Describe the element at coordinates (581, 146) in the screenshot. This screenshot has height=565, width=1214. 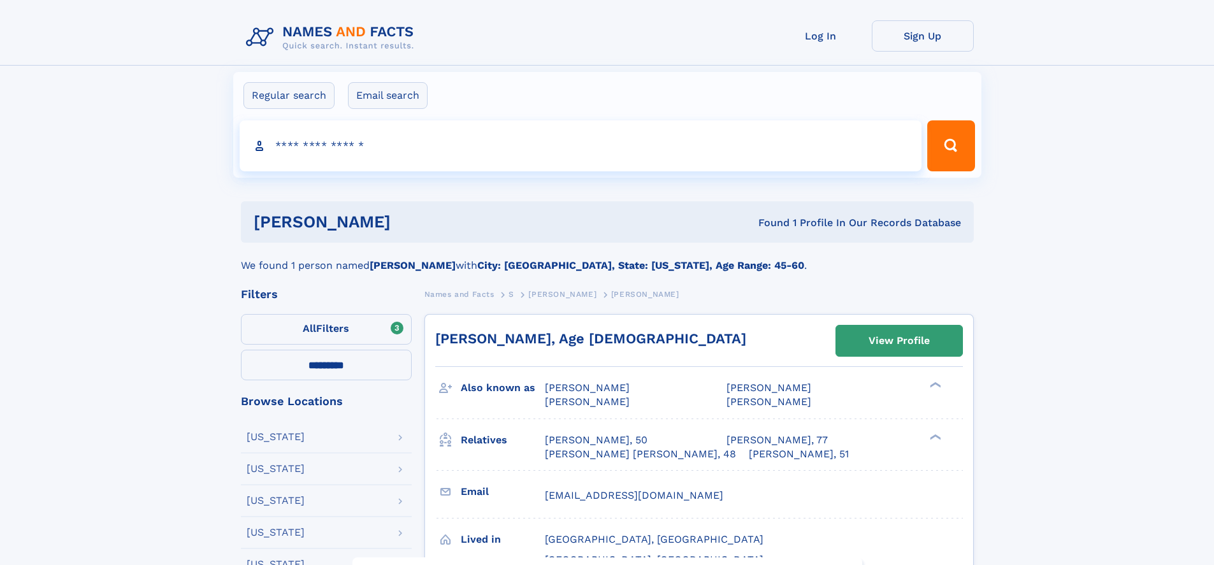
I see `input: search input` at that location.